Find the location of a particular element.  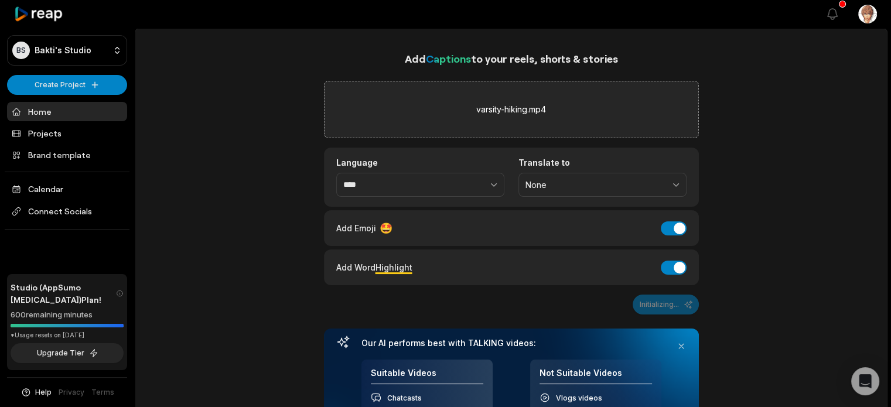

button: Help is located at coordinates (36, 393).